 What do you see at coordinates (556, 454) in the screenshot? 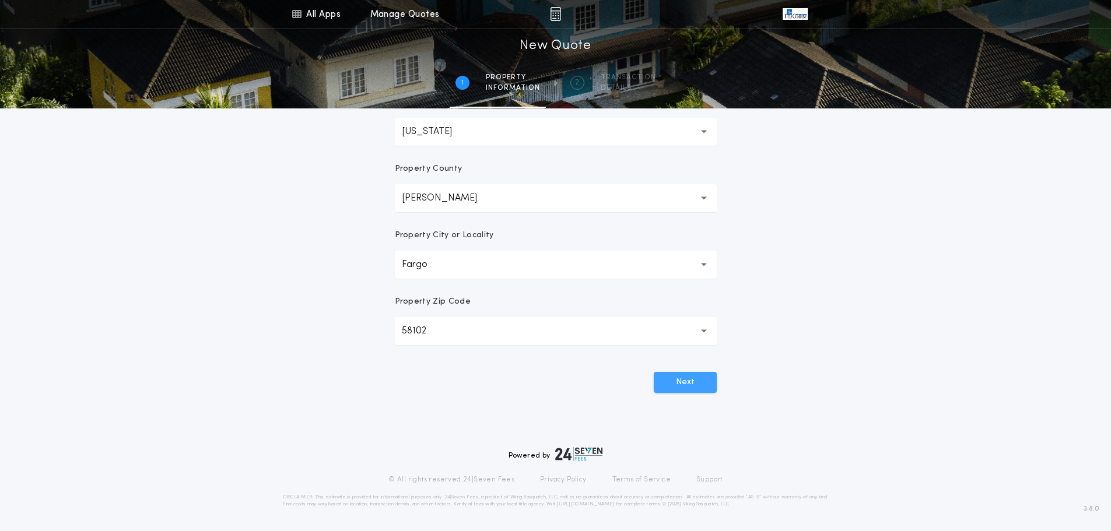
I see `div: Powered by` at bounding box center [556, 454].